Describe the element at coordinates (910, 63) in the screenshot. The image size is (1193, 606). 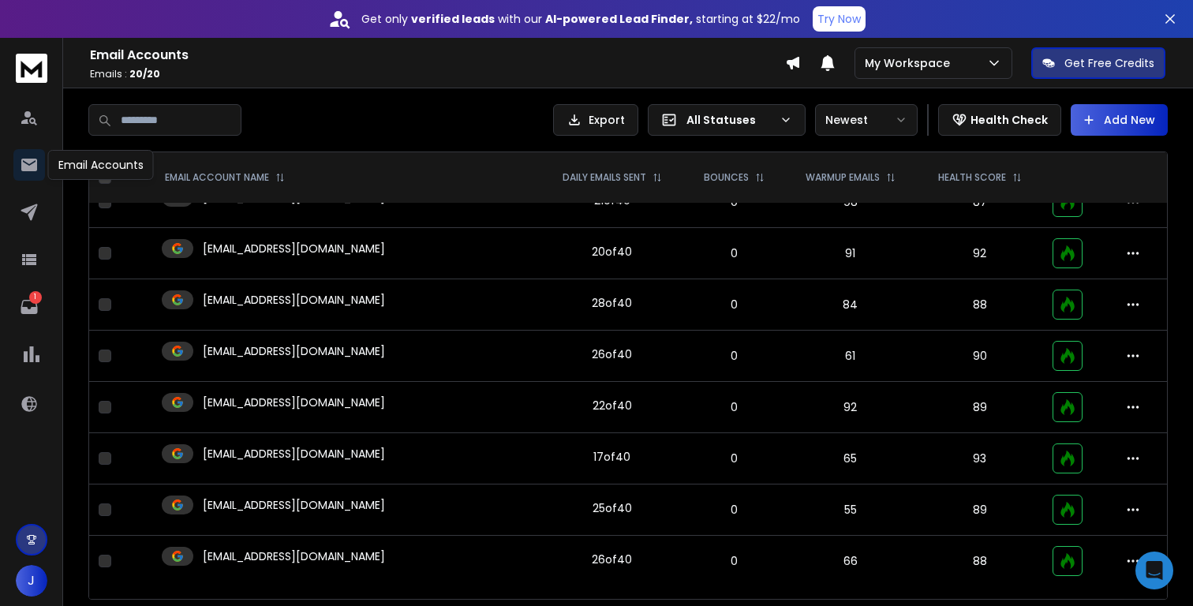
I see `p: My Workspace` at that location.